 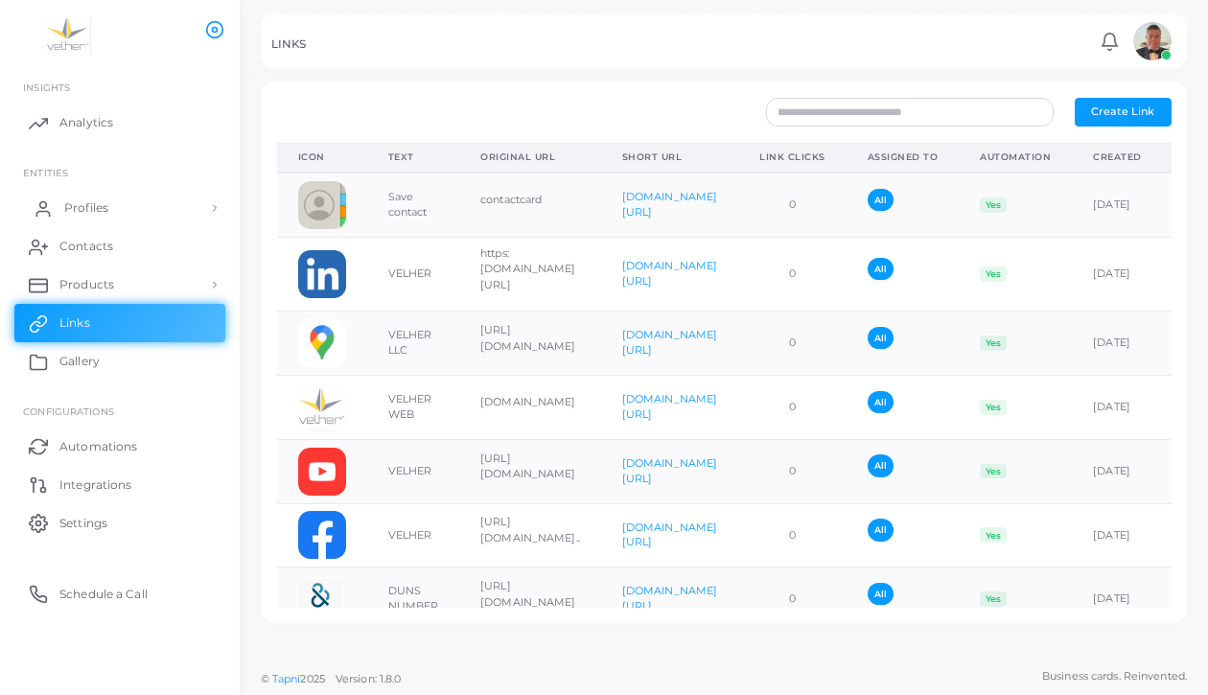 I want to click on div: Created, so click(x=1117, y=157).